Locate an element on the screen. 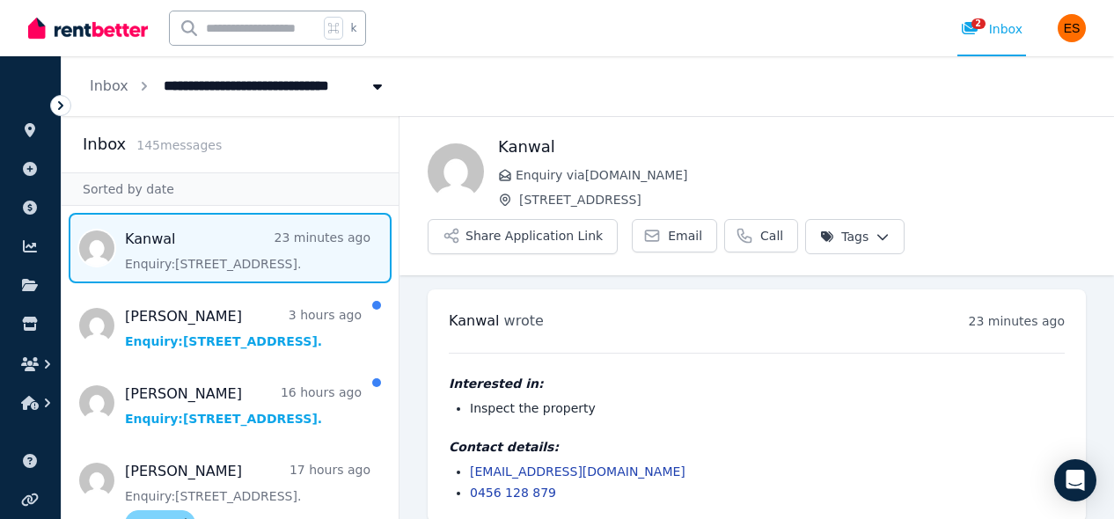 The image size is (1114, 519). span: Call is located at coordinates (771, 236).